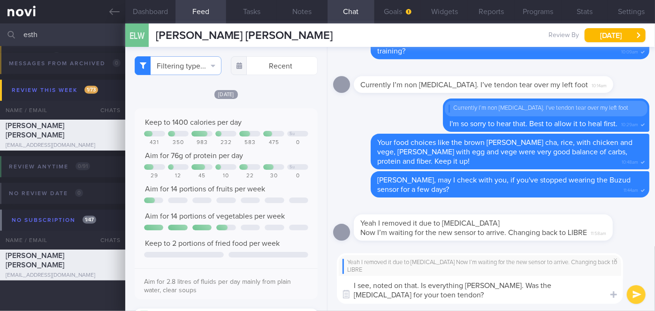 Image resolution: width=655 pixels, height=311 pixels. I want to click on button: Filtering type..., so click(178, 66).